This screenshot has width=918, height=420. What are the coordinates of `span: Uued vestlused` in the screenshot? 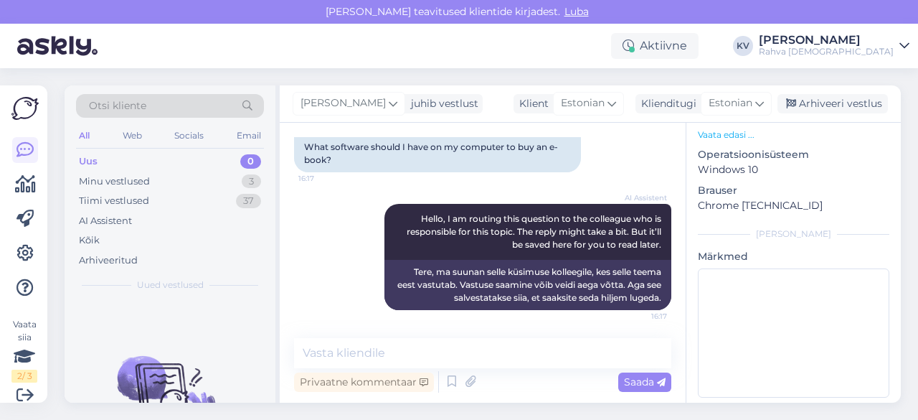 It's located at (170, 285).